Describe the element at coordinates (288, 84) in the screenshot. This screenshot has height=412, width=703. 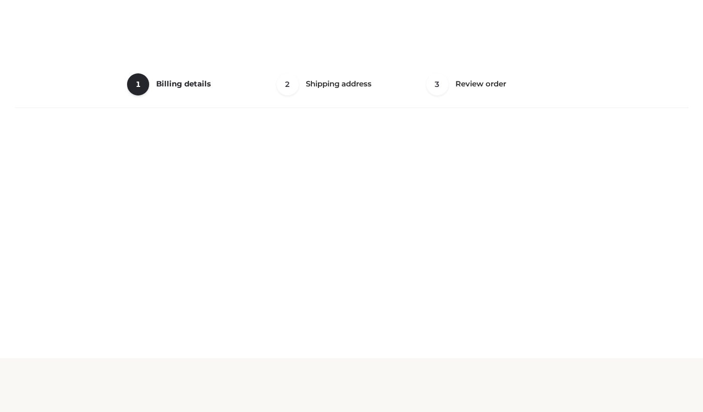
I see `span: 2` at that location.